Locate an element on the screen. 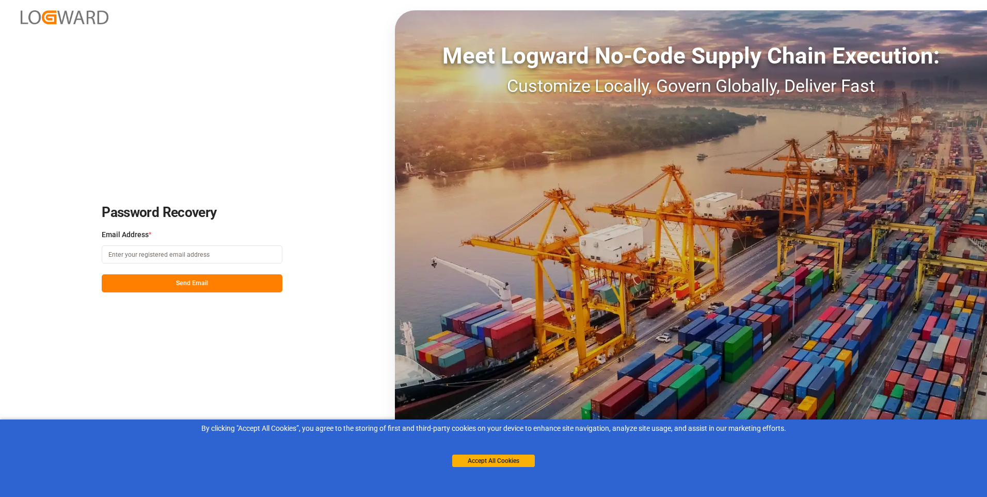  div: Meet Logward No-Code Supply Chain Execution: is located at coordinates (691, 56).